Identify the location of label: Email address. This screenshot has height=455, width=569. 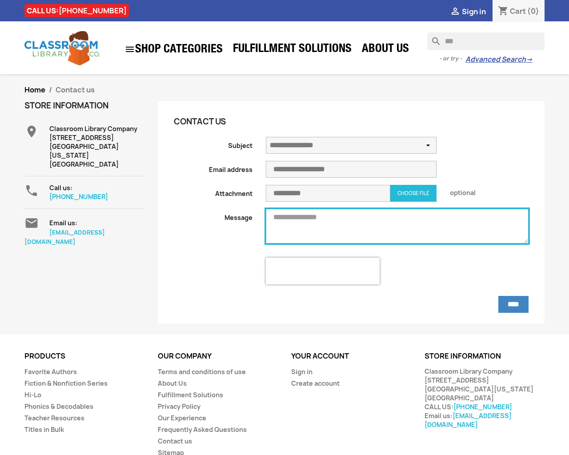
(213, 168).